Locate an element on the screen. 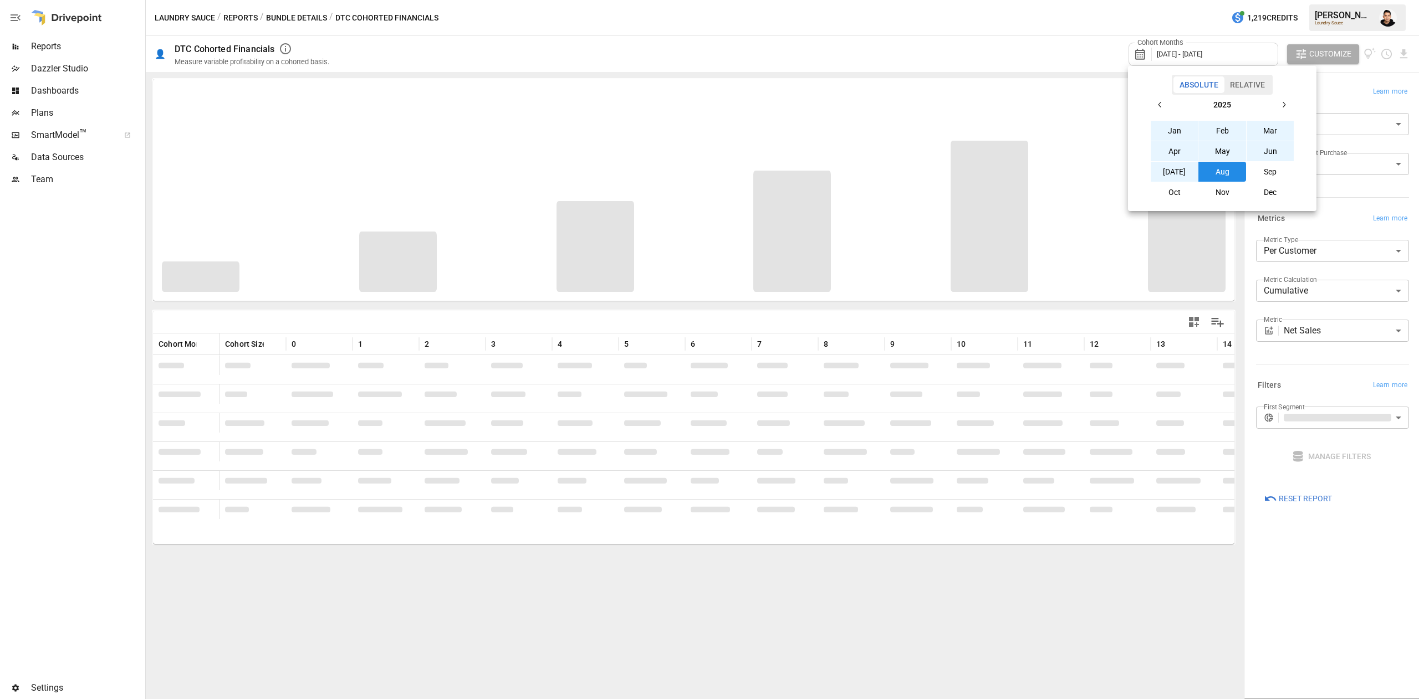 The width and height of the screenshot is (1419, 699). button: Nov is located at coordinates (1222, 192).